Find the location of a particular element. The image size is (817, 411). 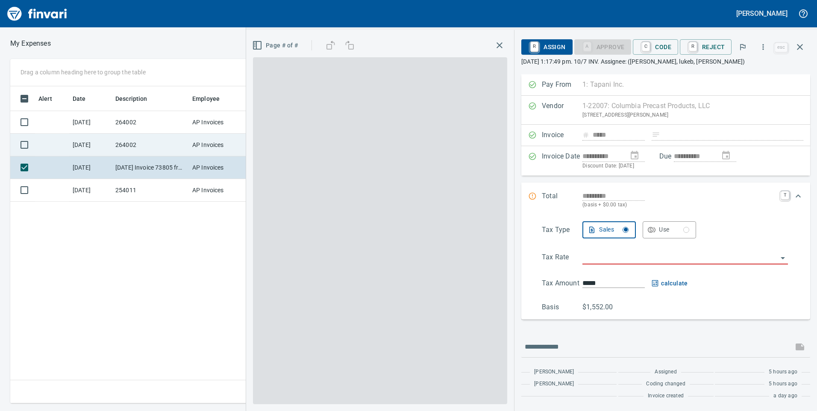

a: C is located at coordinates (645, 47).